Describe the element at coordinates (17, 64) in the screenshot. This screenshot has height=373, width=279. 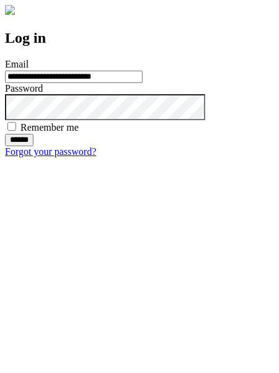
I see `label: Email` at that location.